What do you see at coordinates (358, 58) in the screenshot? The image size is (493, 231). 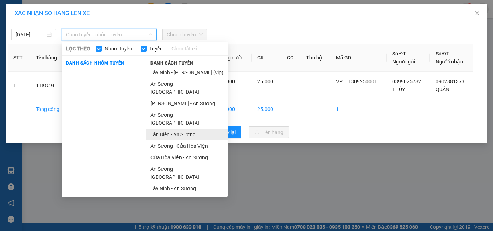 I see `th: Mã GD` at bounding box center [358, 58].